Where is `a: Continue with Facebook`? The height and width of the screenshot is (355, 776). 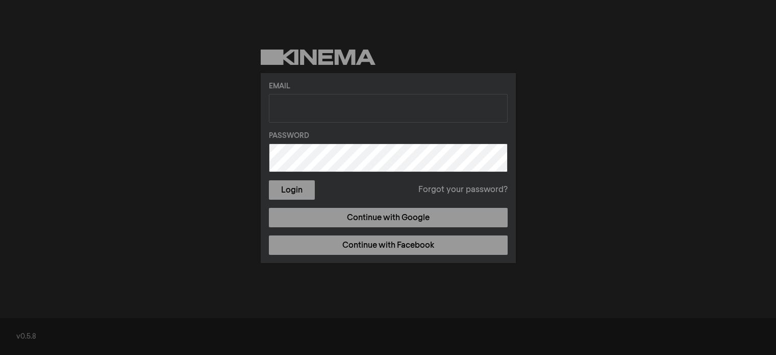
a: Continue with Facebook is located at coordinates (388, 245).